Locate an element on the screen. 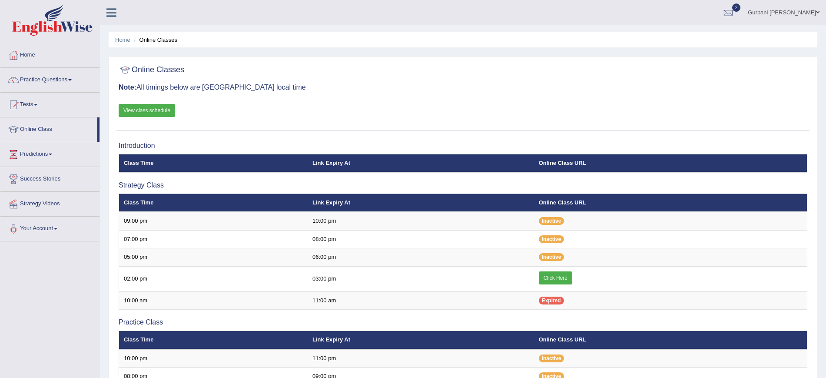  h3: Practice Class is located at coordinates (463, 322).